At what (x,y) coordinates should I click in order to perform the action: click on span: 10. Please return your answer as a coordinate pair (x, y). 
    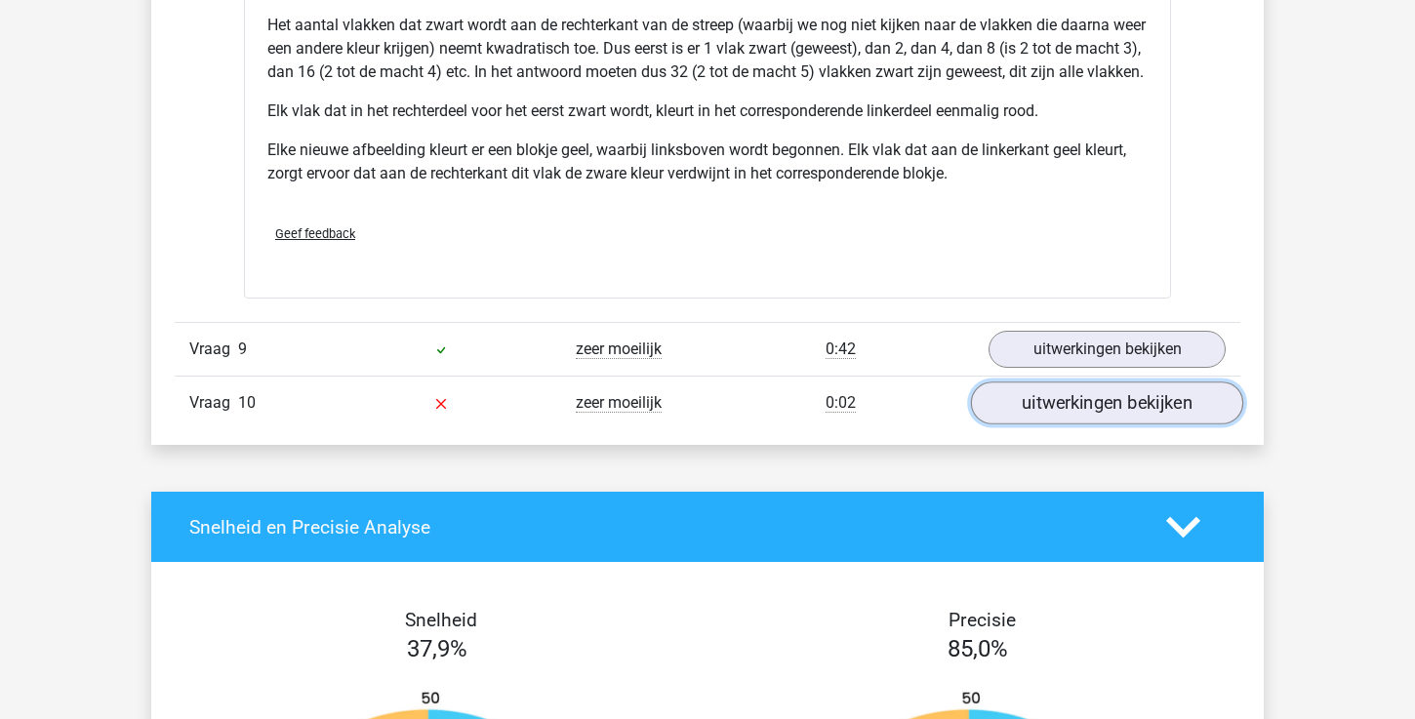
    Looking at the image, I should click on (247, 402).